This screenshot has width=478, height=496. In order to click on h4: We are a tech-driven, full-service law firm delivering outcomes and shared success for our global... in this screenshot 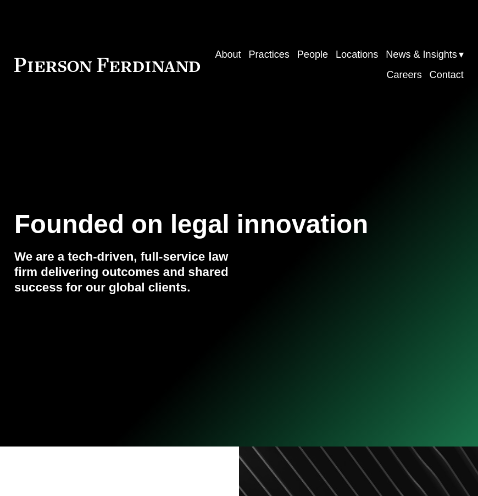, I will do `click(126, 272)`.